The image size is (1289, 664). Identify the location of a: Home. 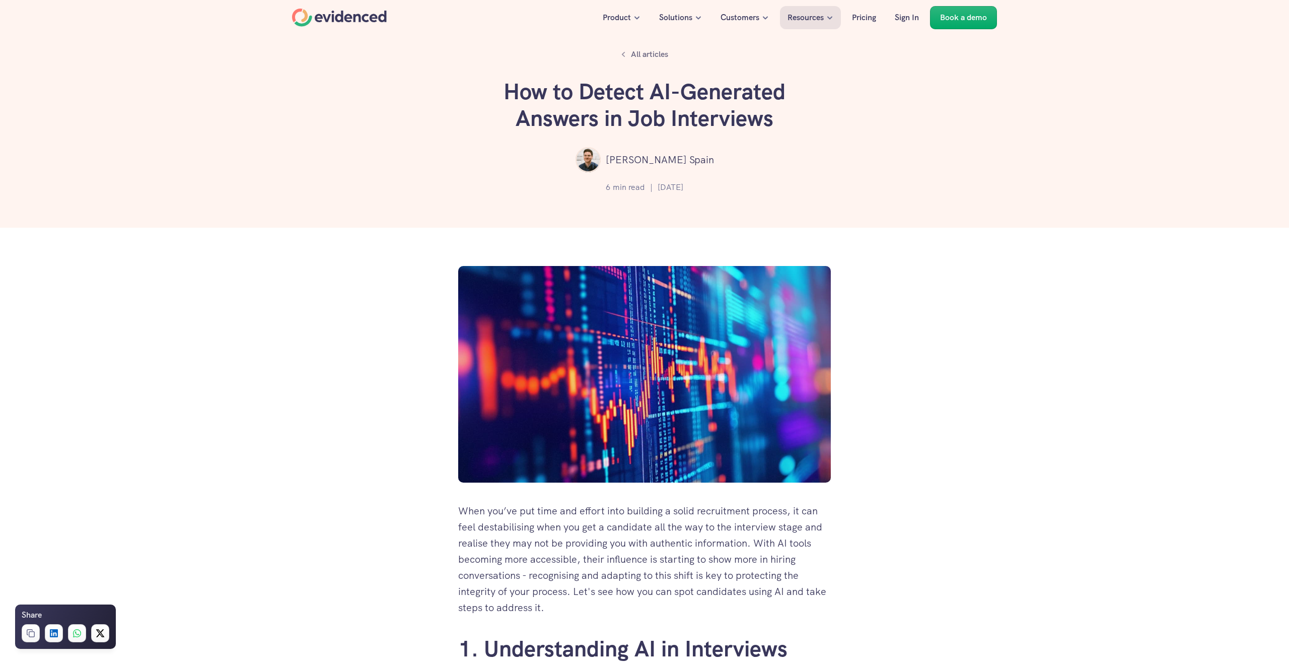
(339, 18).